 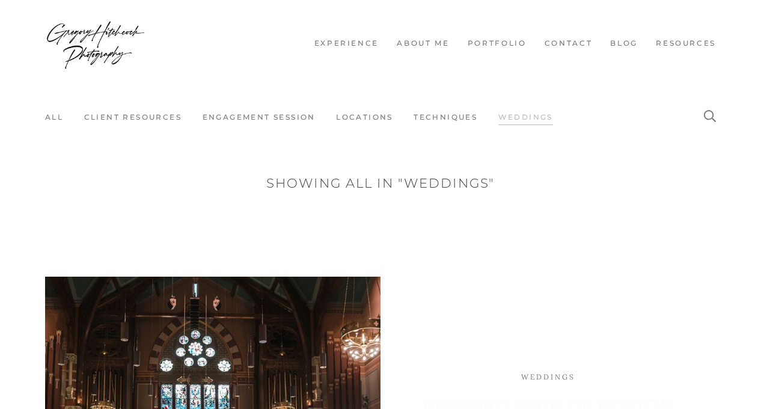 I want to click on a: Portfolio, so click(x=497, y=43).